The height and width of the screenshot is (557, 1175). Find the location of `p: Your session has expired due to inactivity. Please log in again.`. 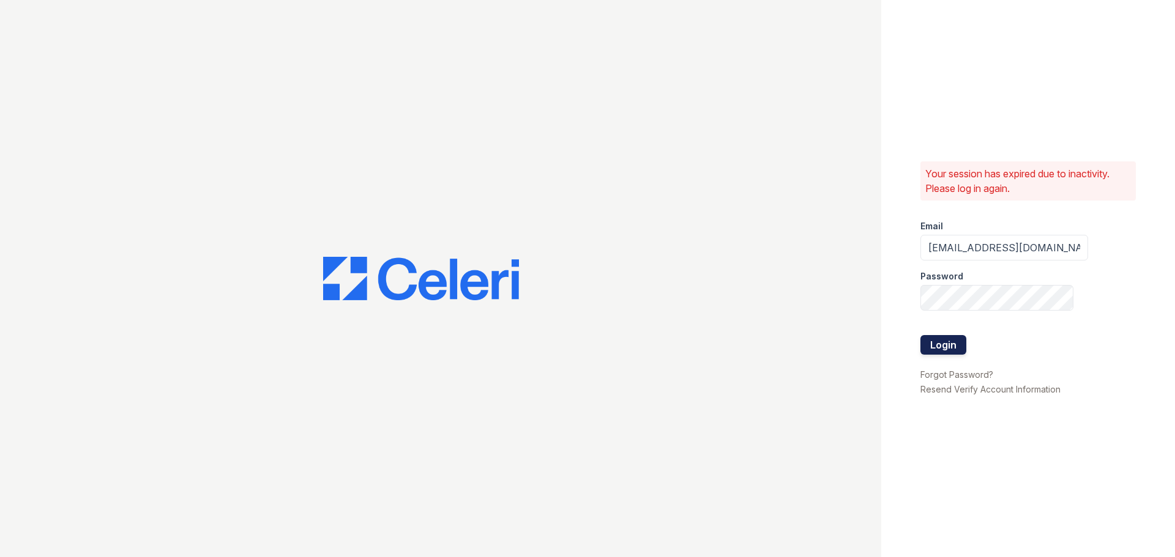

p: Your session has expired due to inactivity. Please log in again. is located at coordinates (1028, 181).